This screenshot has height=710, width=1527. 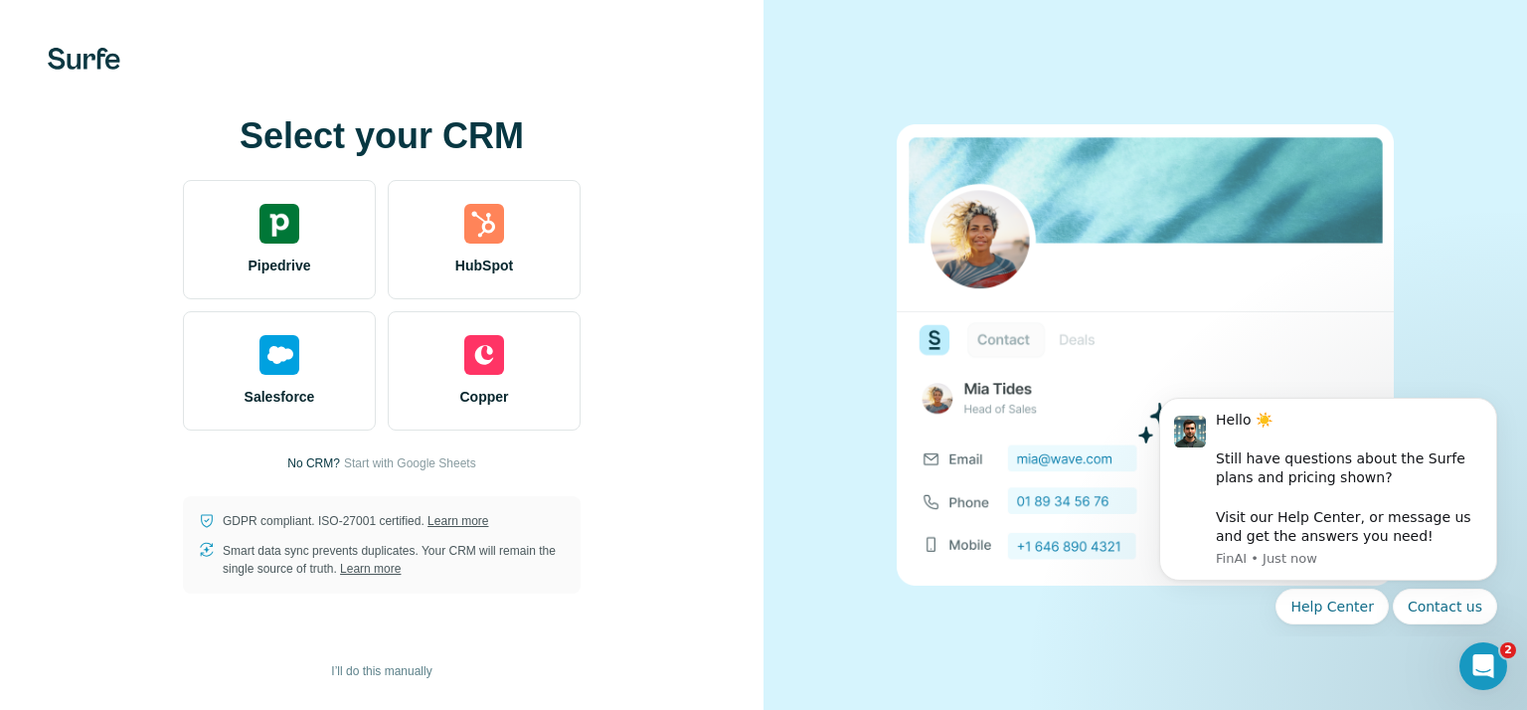 I want to click on span: Salesforce, so click(x=279, y=397).